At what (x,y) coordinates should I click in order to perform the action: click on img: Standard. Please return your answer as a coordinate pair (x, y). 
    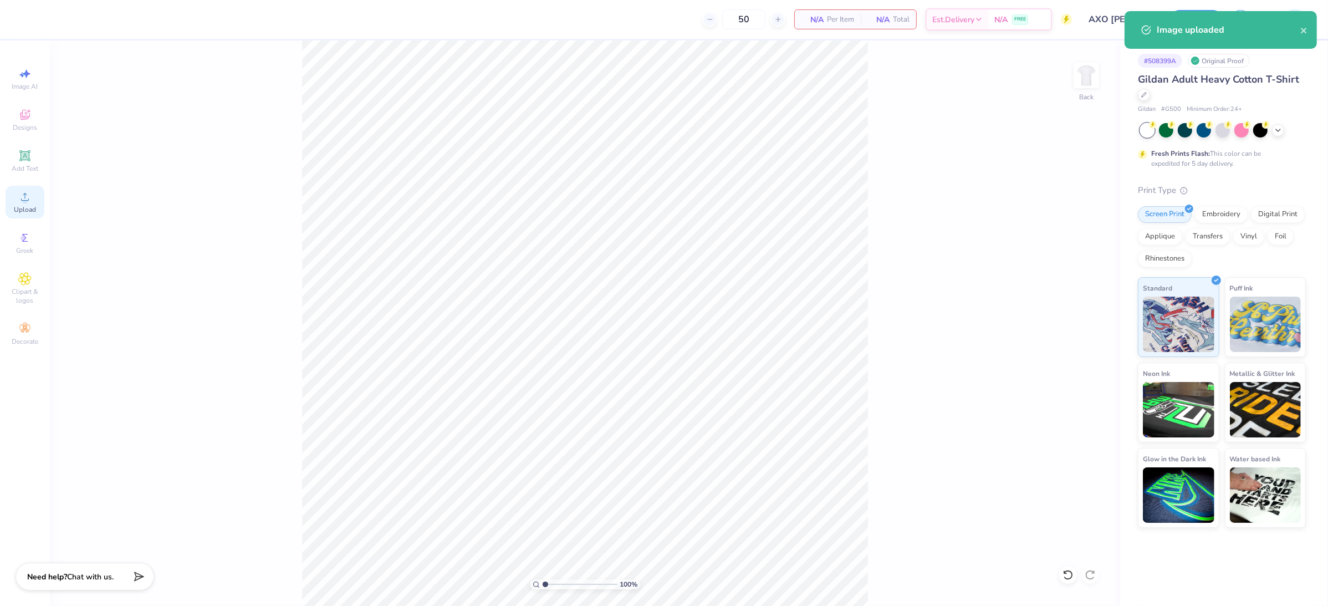
    Looking at the image, I should click on (1178, 324).